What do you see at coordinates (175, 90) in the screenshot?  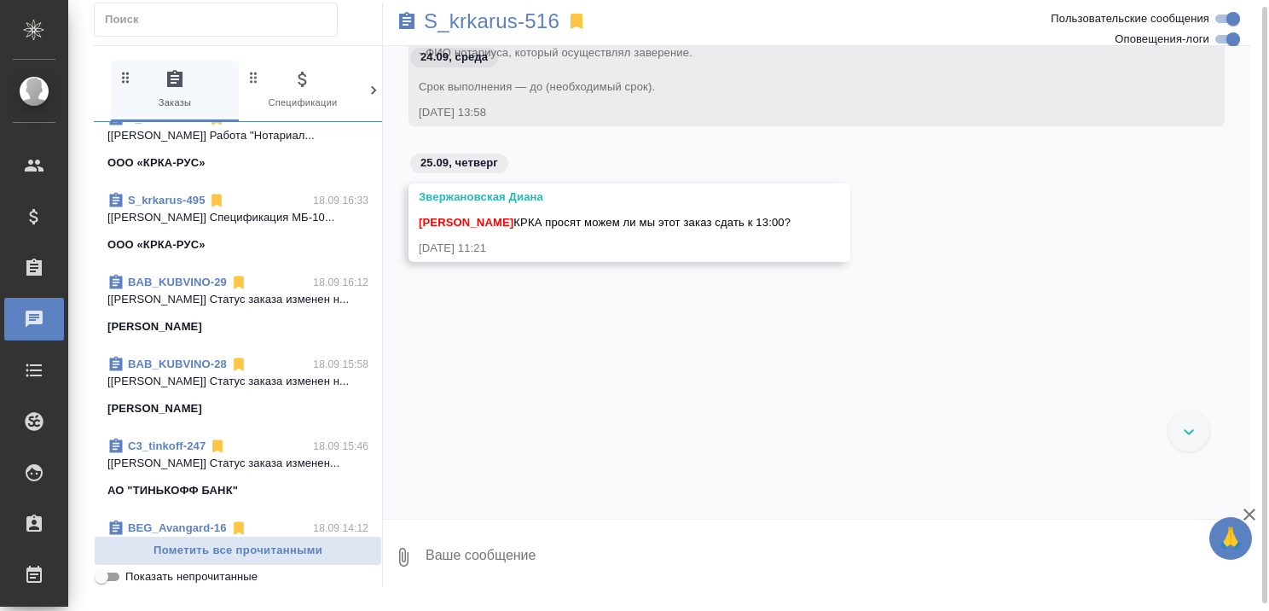 I see `span: Заказы` at bounding box center [175, 90].